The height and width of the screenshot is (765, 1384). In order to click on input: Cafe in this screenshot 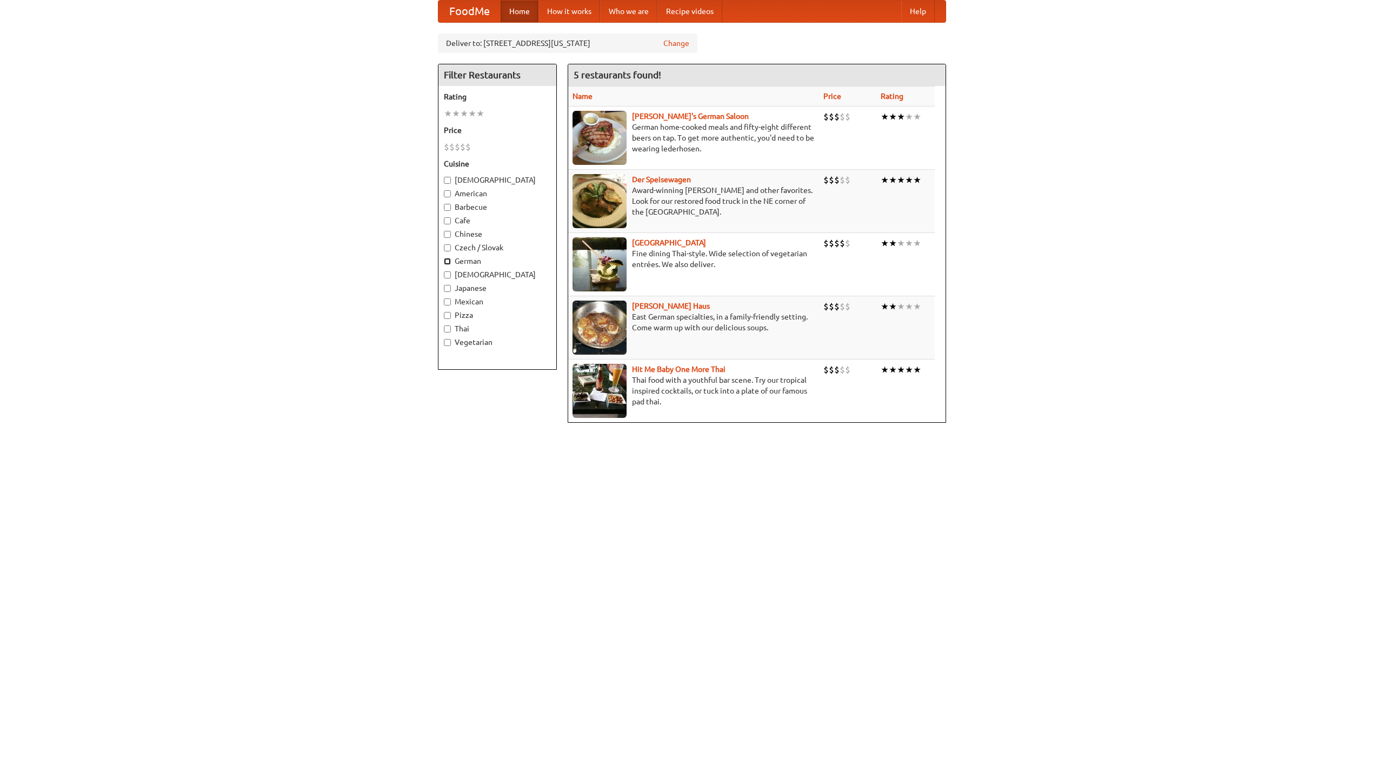, I will do `click(447, 221)`.